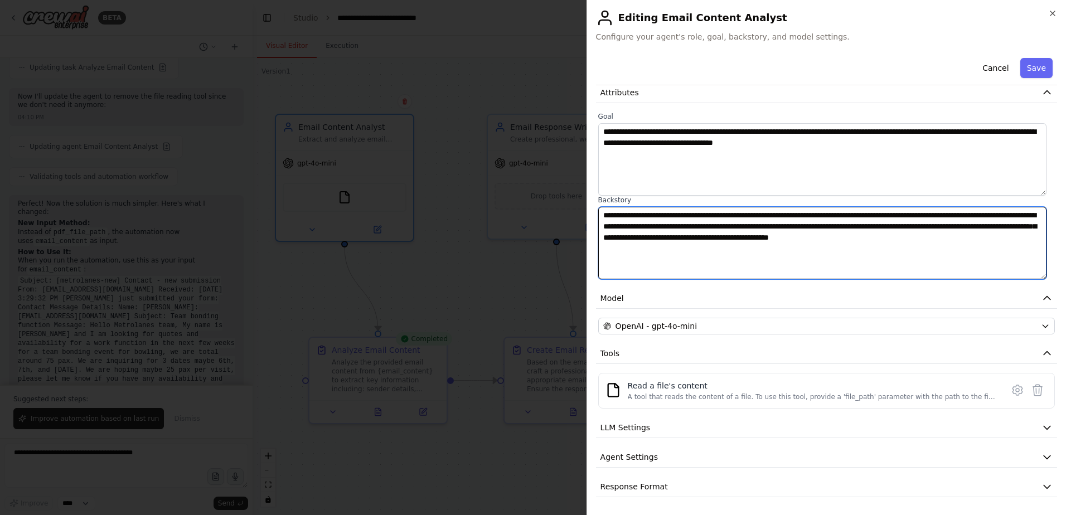 This screenshot has width=1066, height=515. I want to click on button: Configure tool, so click(1018, 390).